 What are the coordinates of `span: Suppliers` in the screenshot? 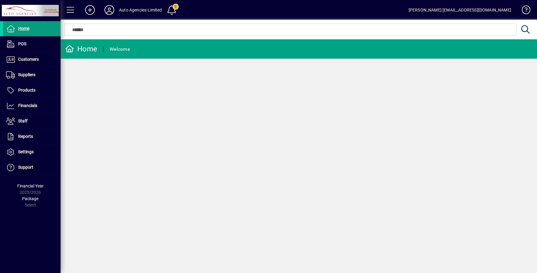 It's located at (27, 75).